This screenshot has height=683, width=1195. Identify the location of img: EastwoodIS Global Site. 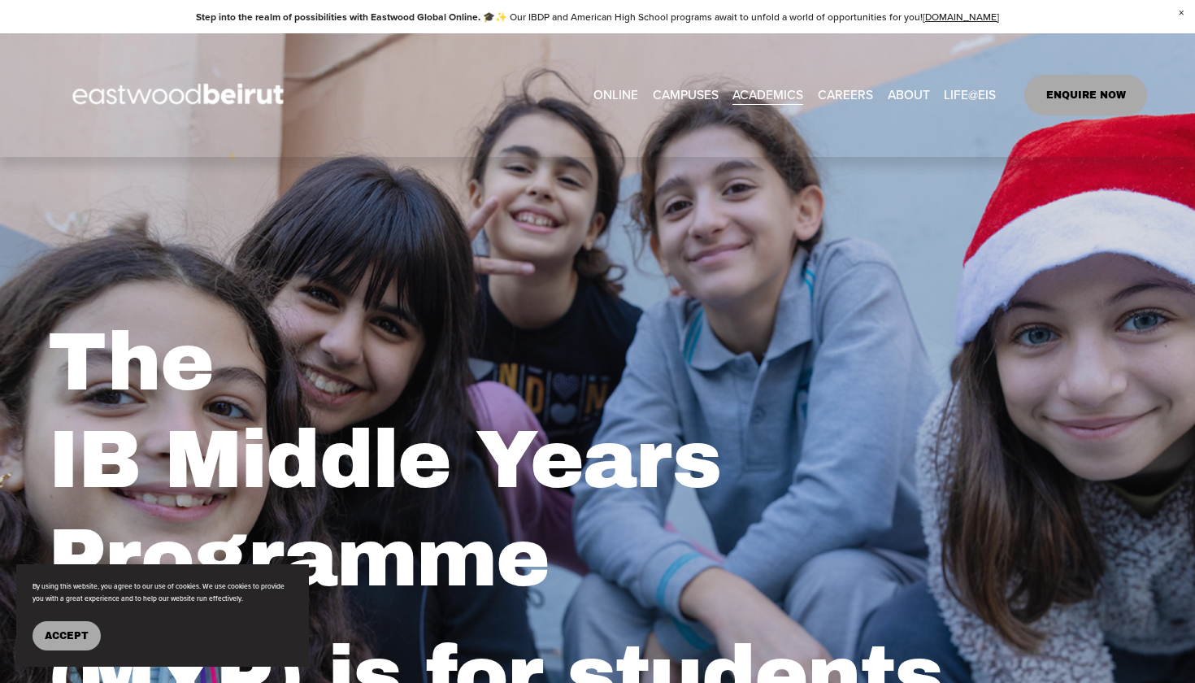
(181, 95).